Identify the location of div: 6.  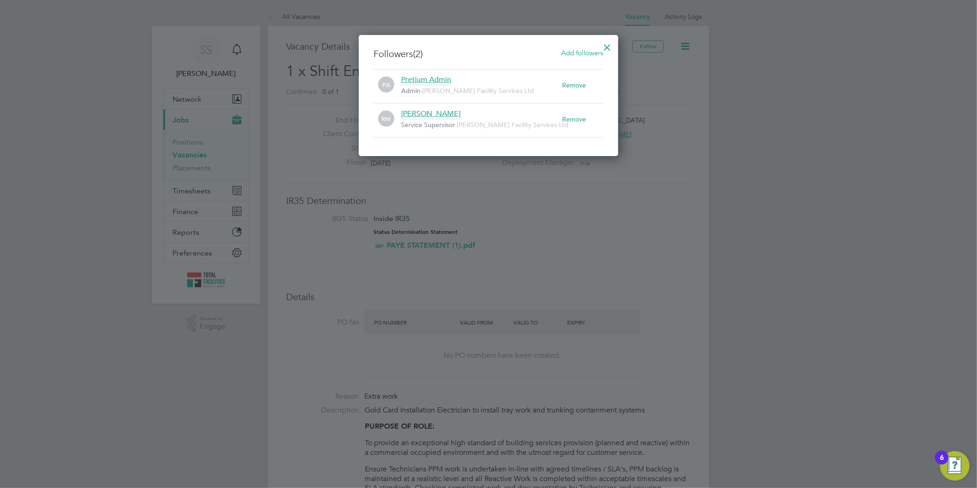
(942, 463).